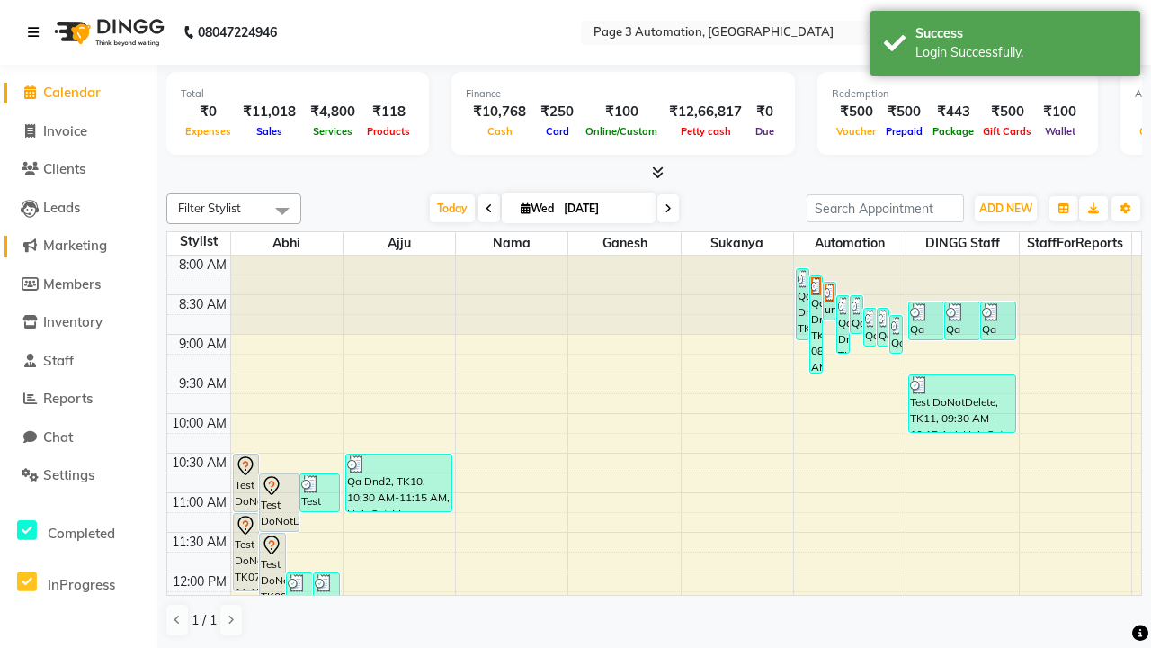 The width and height of the screenshot is (1151, 648). Describe the element at coordinates (452, 208) in the screenshot. I see `span: Today` at that location.